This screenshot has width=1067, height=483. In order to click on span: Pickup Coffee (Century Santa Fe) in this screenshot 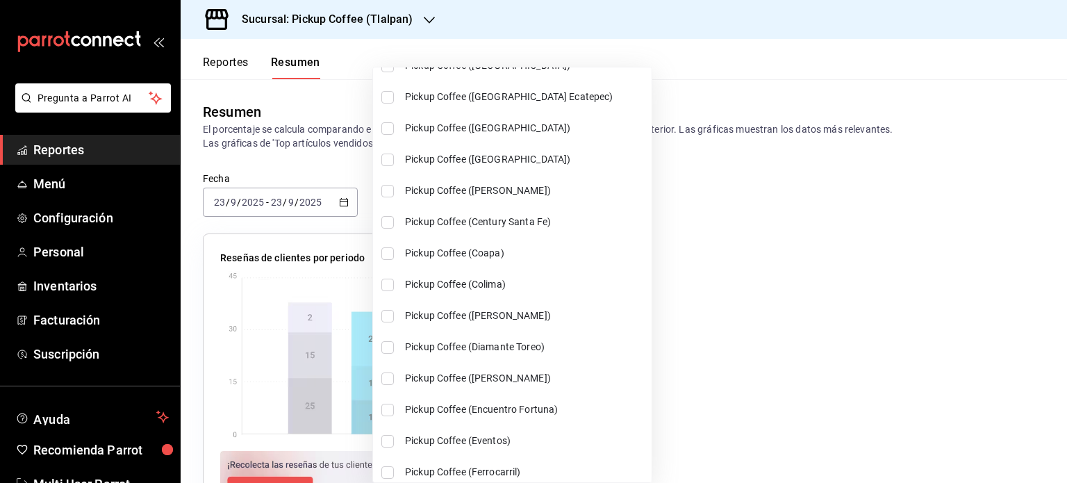, I will do `click(525, 222)`.